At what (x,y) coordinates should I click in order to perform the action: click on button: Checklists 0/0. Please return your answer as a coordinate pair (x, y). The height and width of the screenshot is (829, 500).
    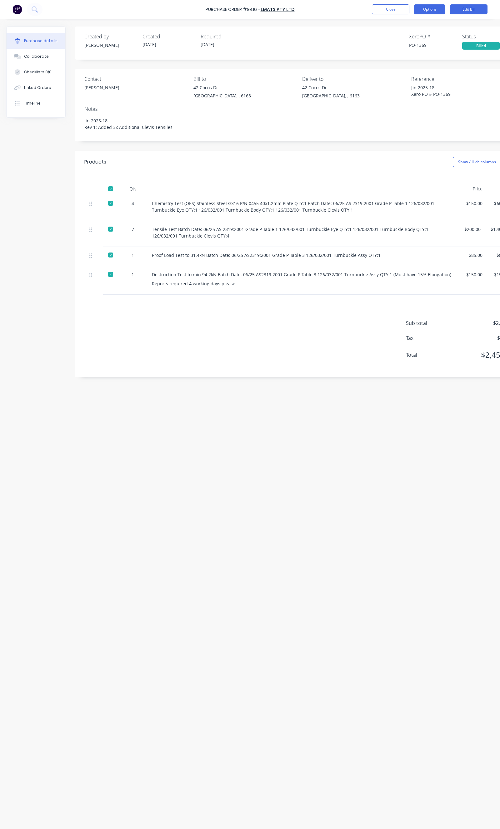
    Looking at the image, I should click on (36, 72).